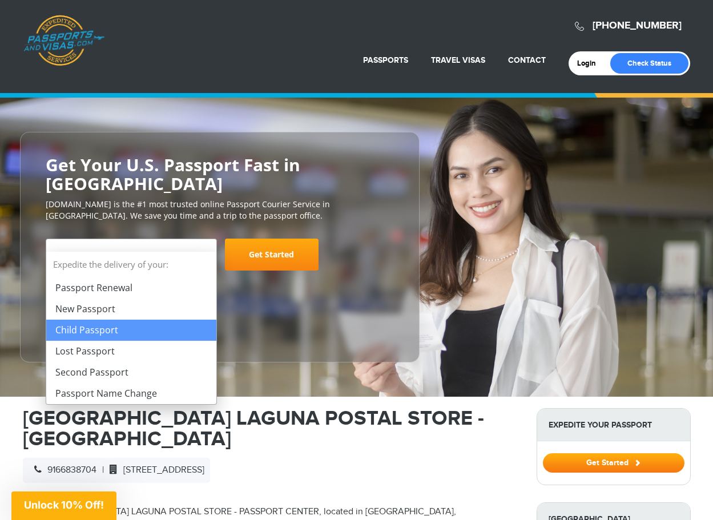 This screenshot has height=520, width=713. Describe the element at coordinates (131, 264) in the screenshot. I see `strong: Expedite the delivery of your:` at that location.